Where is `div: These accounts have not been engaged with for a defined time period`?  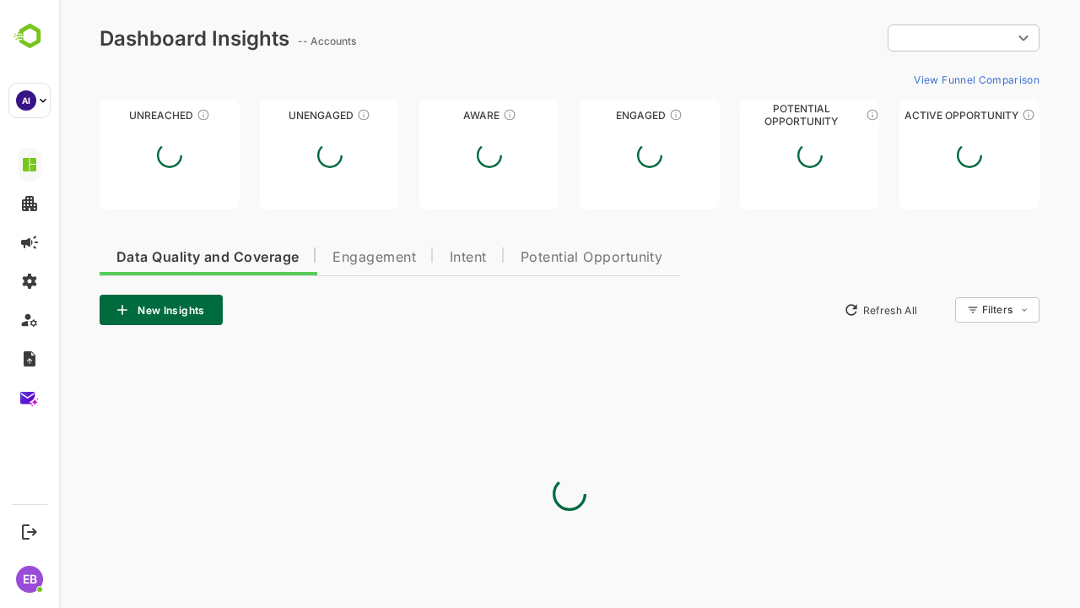
div: These accounts have not been engaged with for a defined time period is located at coordinates (144, 115).